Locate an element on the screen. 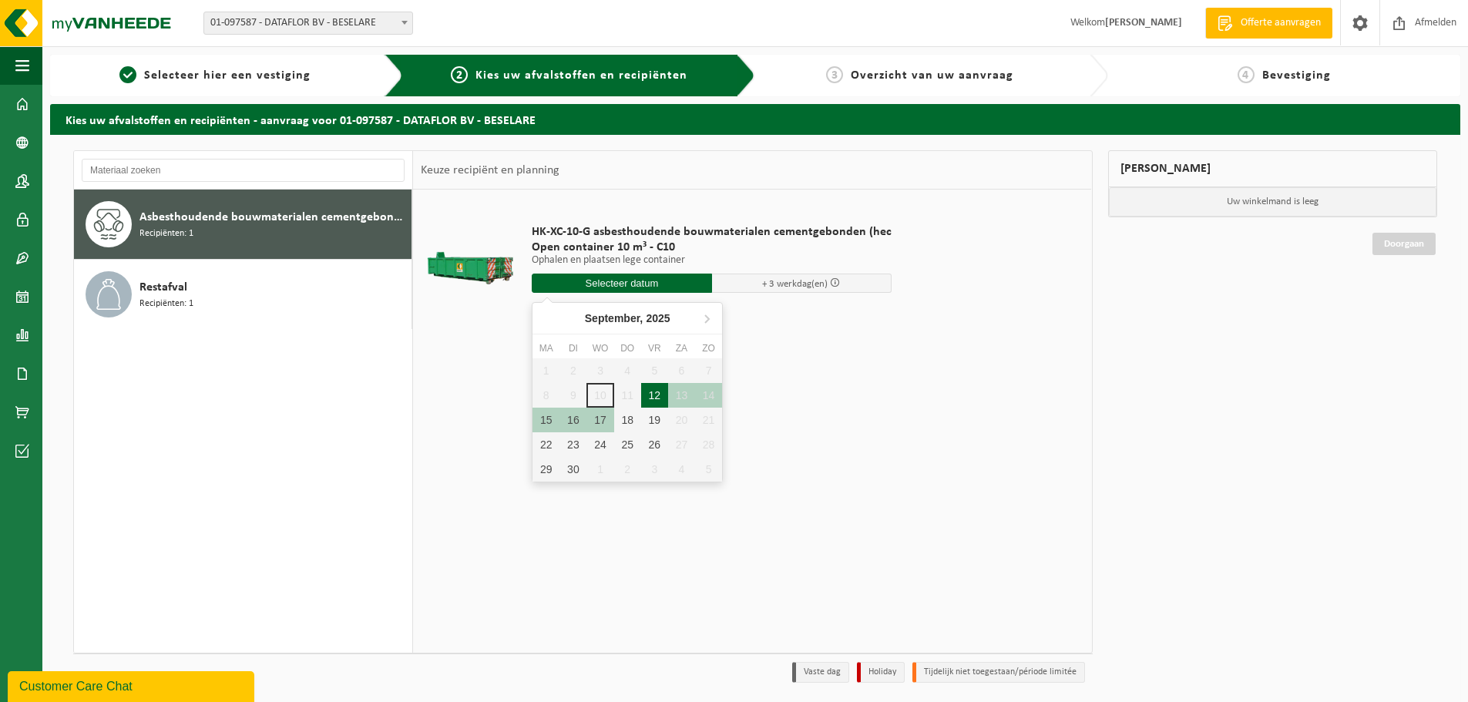  li: Tijdelijk niet toegestaan/période limitée is located at coordinates (999, 672).